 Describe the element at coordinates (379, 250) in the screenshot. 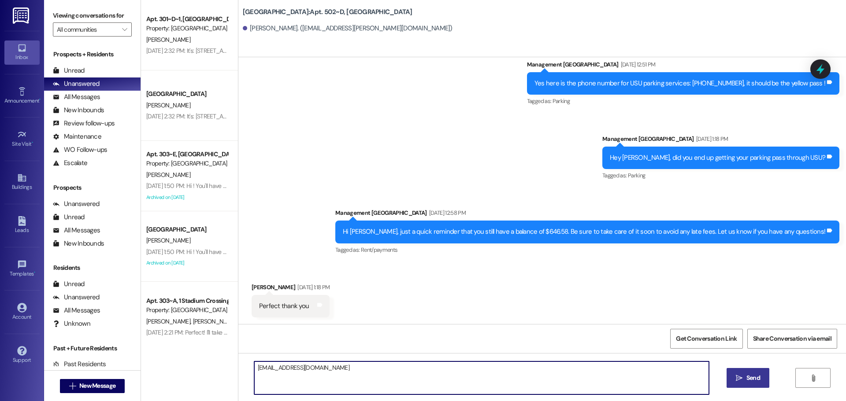

I see `span: Rent/payments` at that location.